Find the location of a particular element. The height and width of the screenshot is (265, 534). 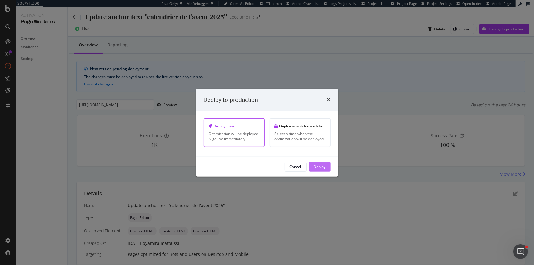

div: times is located at coordinates (329, 100).